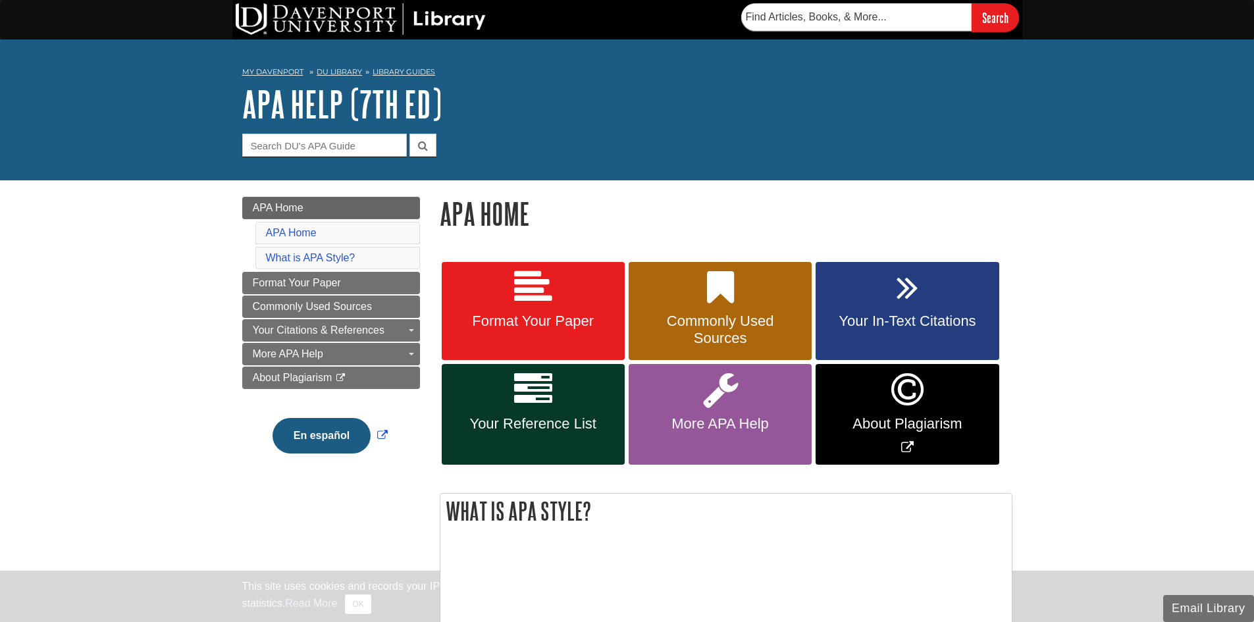  Describe the element at coordinates (321, 436) in the screenshot. I see `button: En español` at that location.